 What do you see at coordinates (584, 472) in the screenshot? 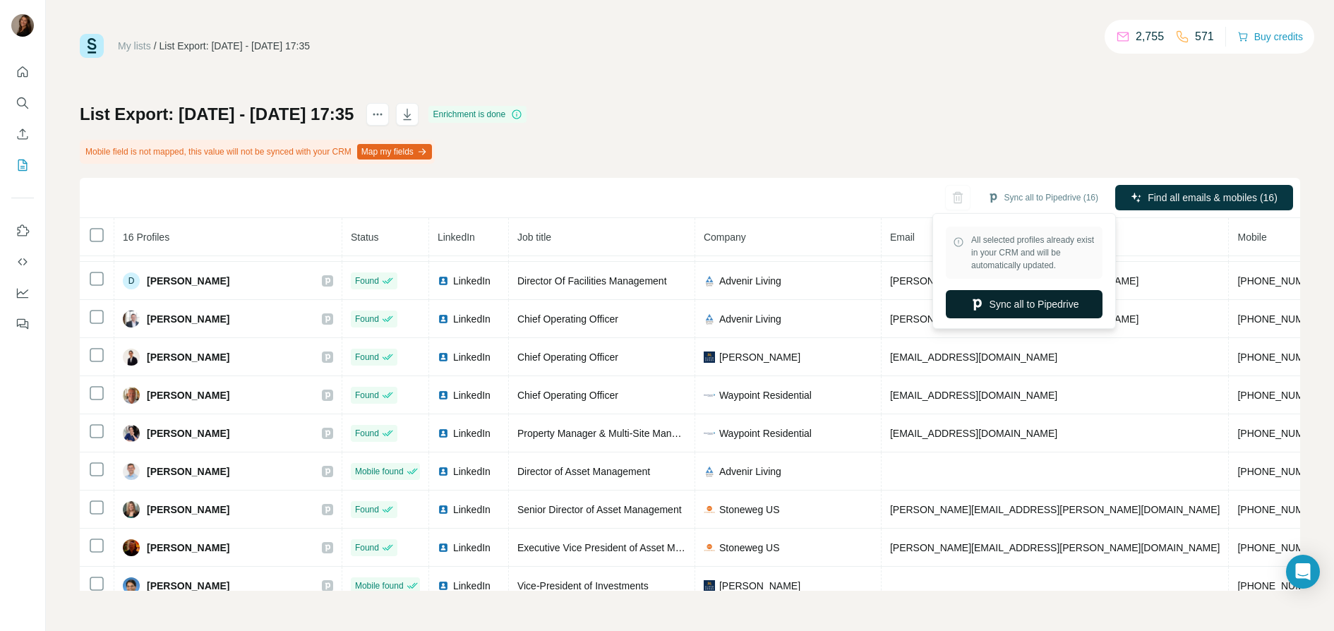
I see `span: Director of Asset Management` at bounding box center [584, 472].